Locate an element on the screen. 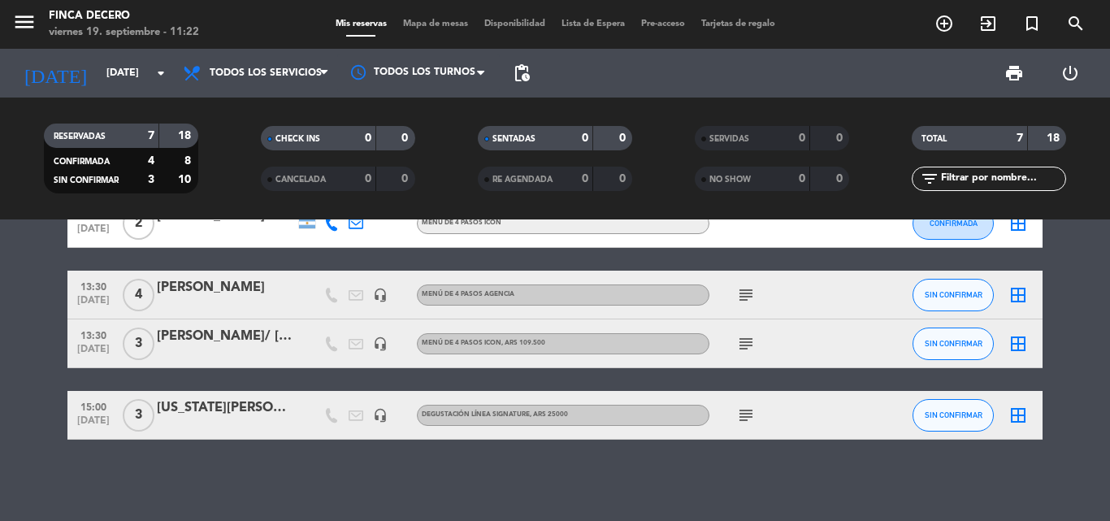  button: CONFIRMADA is located at coordinates (953, 223).